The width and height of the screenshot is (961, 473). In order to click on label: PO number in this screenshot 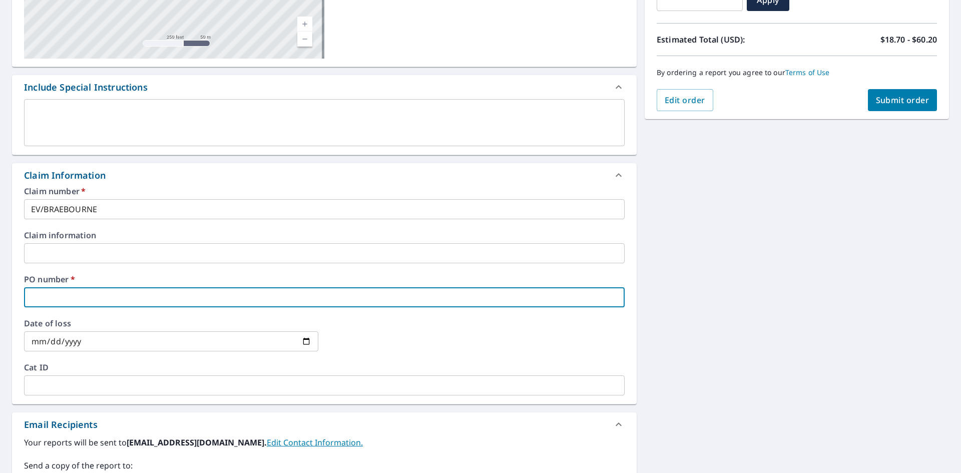, I will do `click(324, 279)`.